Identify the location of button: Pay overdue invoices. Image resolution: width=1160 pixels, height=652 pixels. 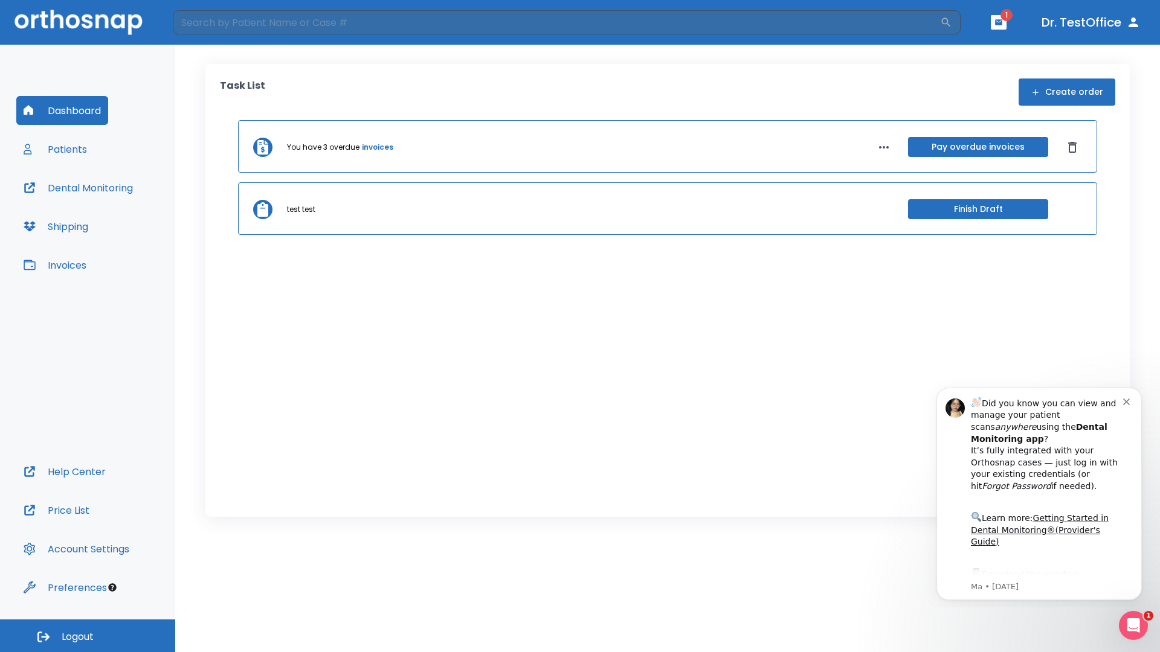
(978, 147).